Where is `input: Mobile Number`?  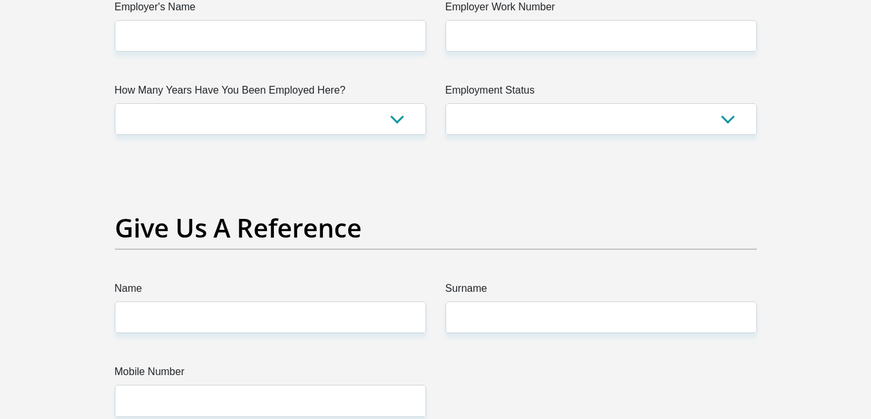 input: Mobile Number is located at coordinates (270, 400).